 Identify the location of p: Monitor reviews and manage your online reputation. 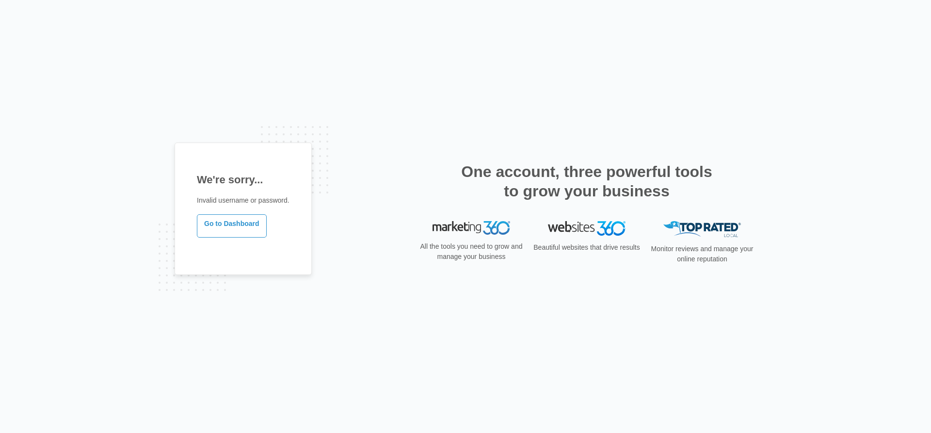
(702, 254).